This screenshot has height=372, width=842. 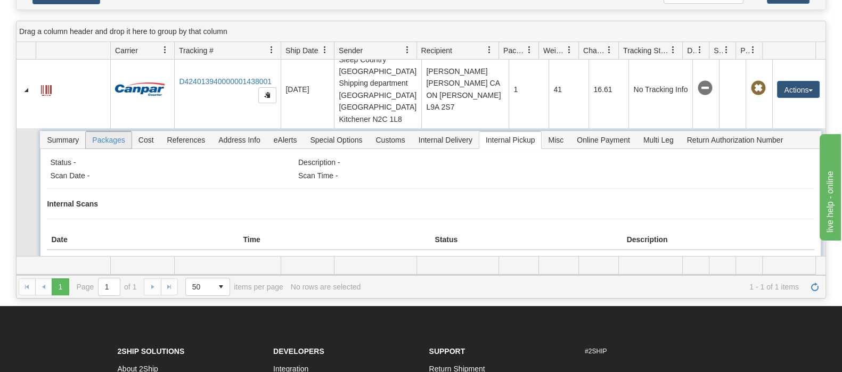 What do you see at coordinates (705, 88) in the screenshot?
I see `span: No Tracking Info` at bounding box center [705, 88].